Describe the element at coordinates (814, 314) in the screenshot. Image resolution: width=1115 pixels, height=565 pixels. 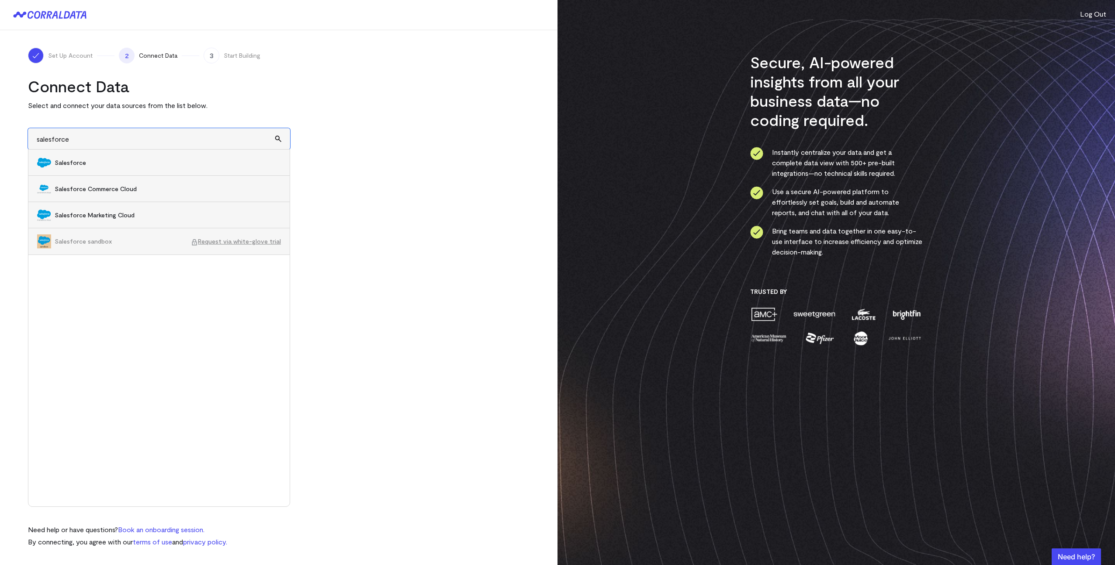
I see `img: sweetgreen-1d1fb32c.png` at that location.